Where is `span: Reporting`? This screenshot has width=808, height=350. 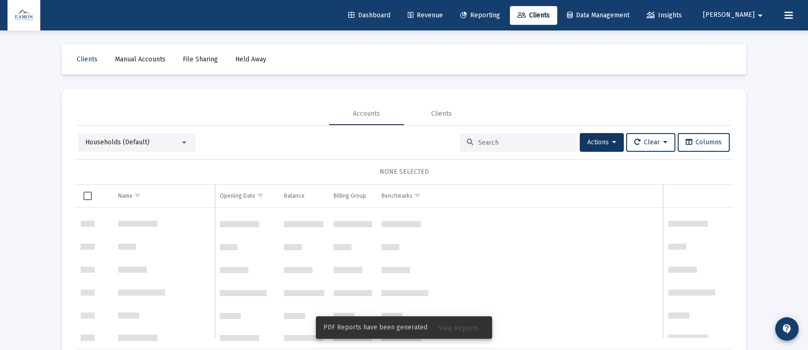
span: Reporting is located at coordinates (480, 15).